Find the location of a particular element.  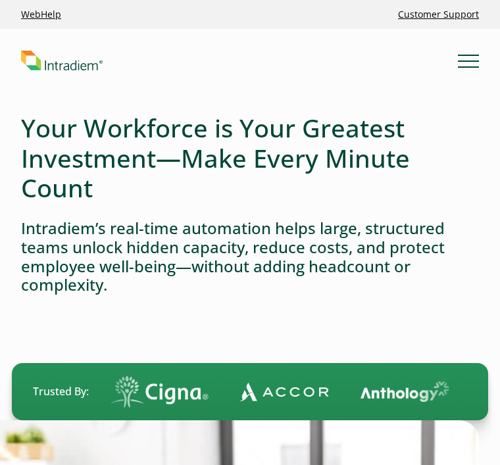

img: Intradiem is located at coordinates (62, 61).